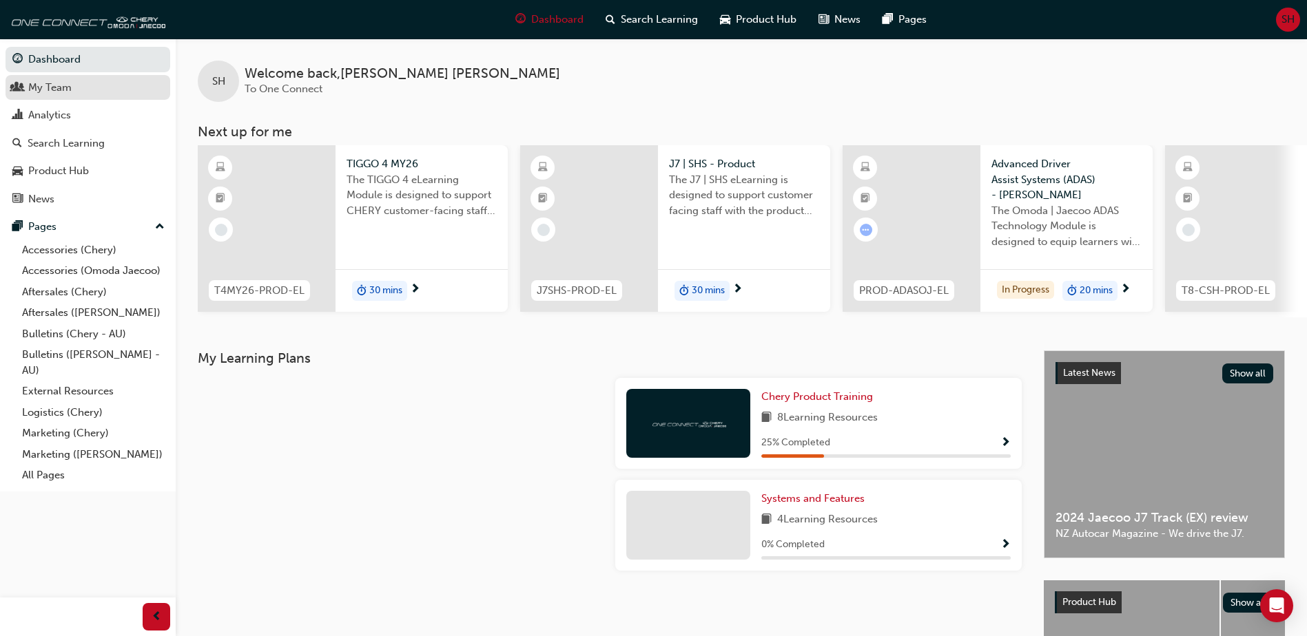 Image resolution: width=1307 pixels, height=636 pixels. Describe the element at coordinates (50, 115) in the screenshot. I see `div: Analytics` at that location.